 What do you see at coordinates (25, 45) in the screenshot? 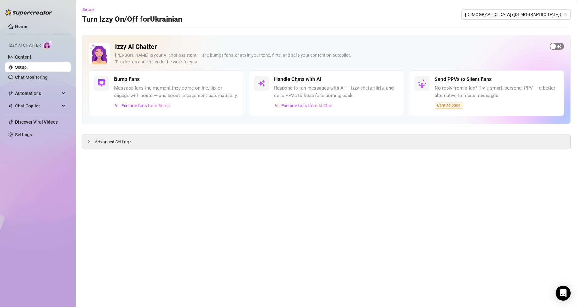
I see `span: Izzy AI Chatter` at bounding box center [25, 45].